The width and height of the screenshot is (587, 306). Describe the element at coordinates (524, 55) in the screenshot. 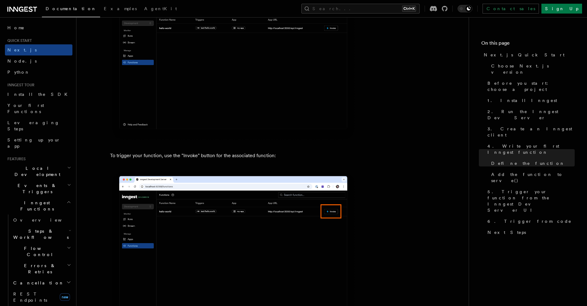

I see `span: Next.js Quick Start` at that location.